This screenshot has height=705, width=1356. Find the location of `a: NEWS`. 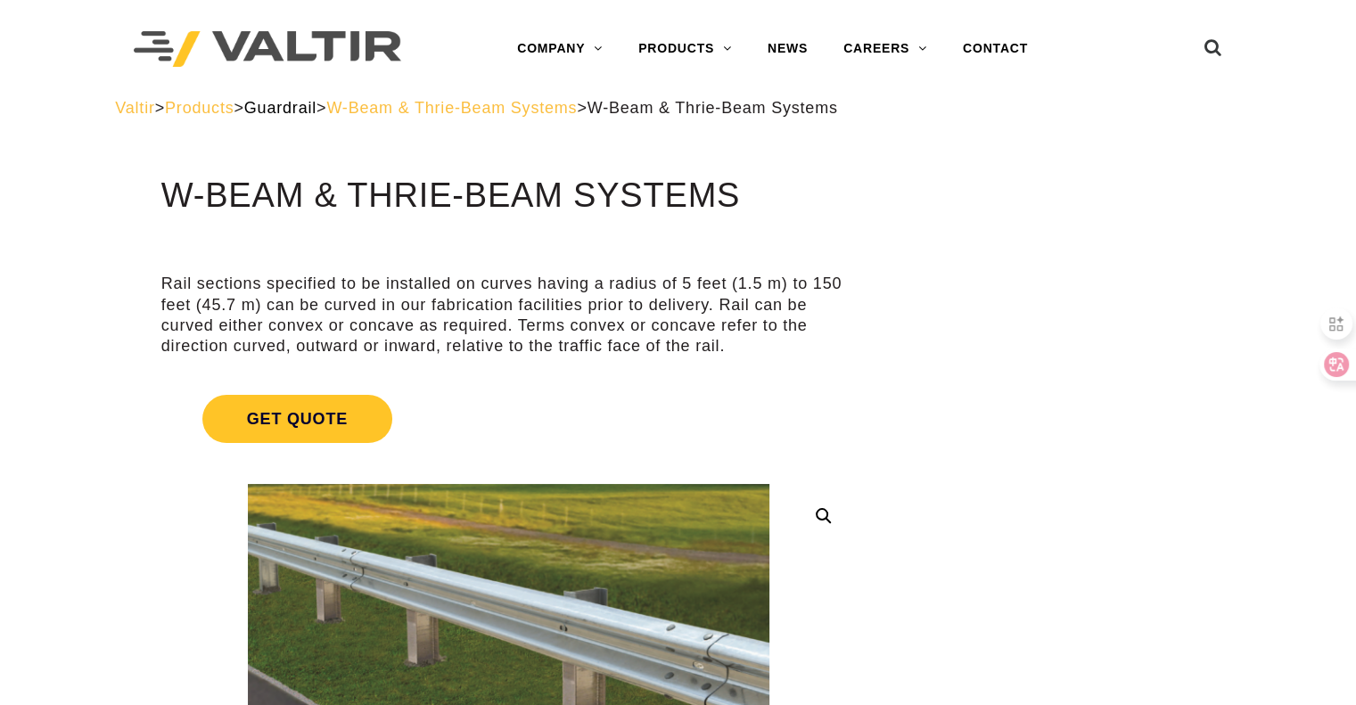

a: NEWS is located at coordinates (787, 49).